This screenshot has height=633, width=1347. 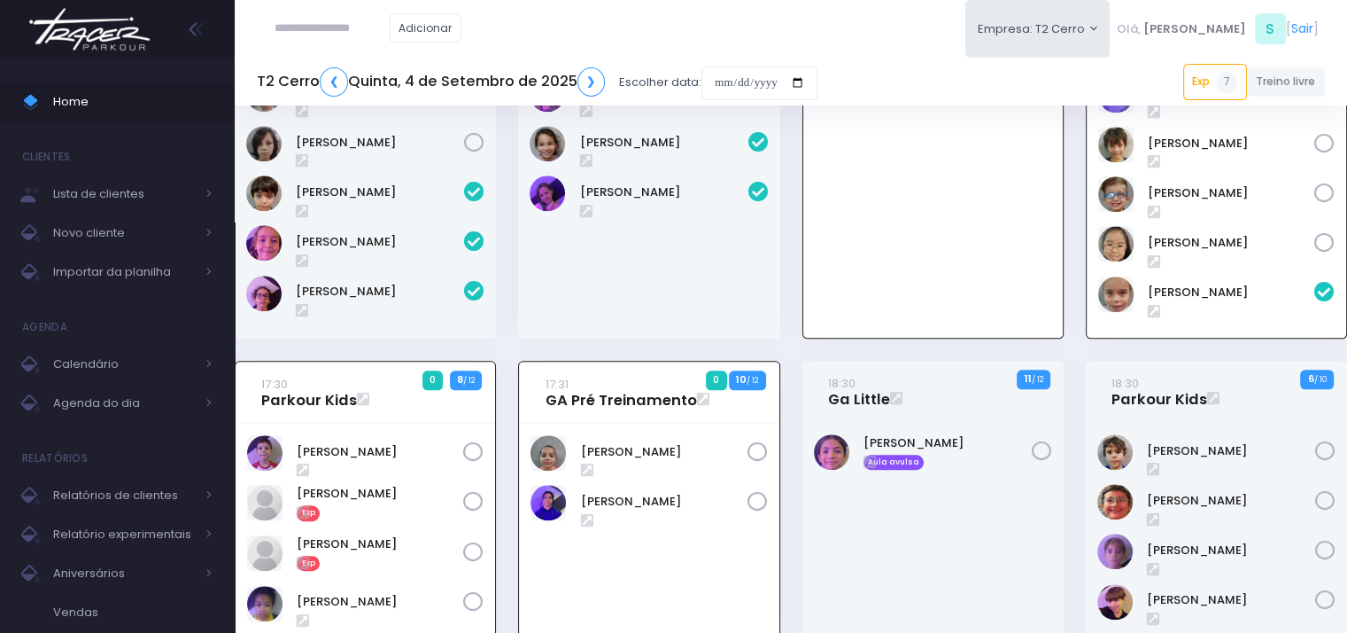 What do you see at coordinates (859, 392) in the screenshot?
I see `a: 18:30Ga Little` at bounding box center [859, 392].